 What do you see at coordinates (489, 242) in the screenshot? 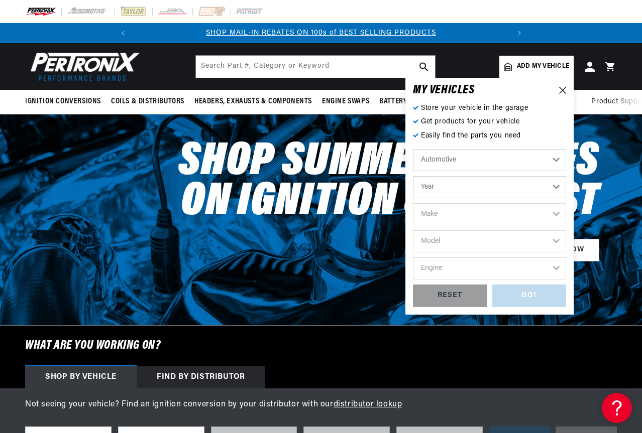
I see `select: Model` at bounding box center [489, 242].